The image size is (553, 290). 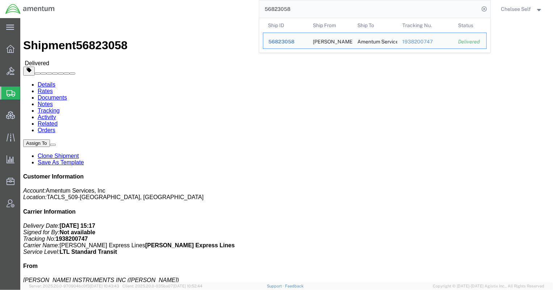 What do you see at coordinates (281, 42) in the screenshot?
I see `span: 56823058` at bounding box center [281, 42].